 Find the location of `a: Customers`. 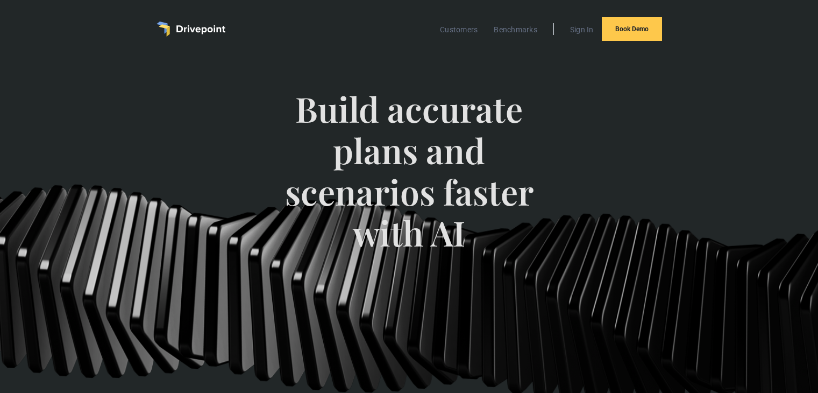

a: Customers is located at coordinates (459, 30).